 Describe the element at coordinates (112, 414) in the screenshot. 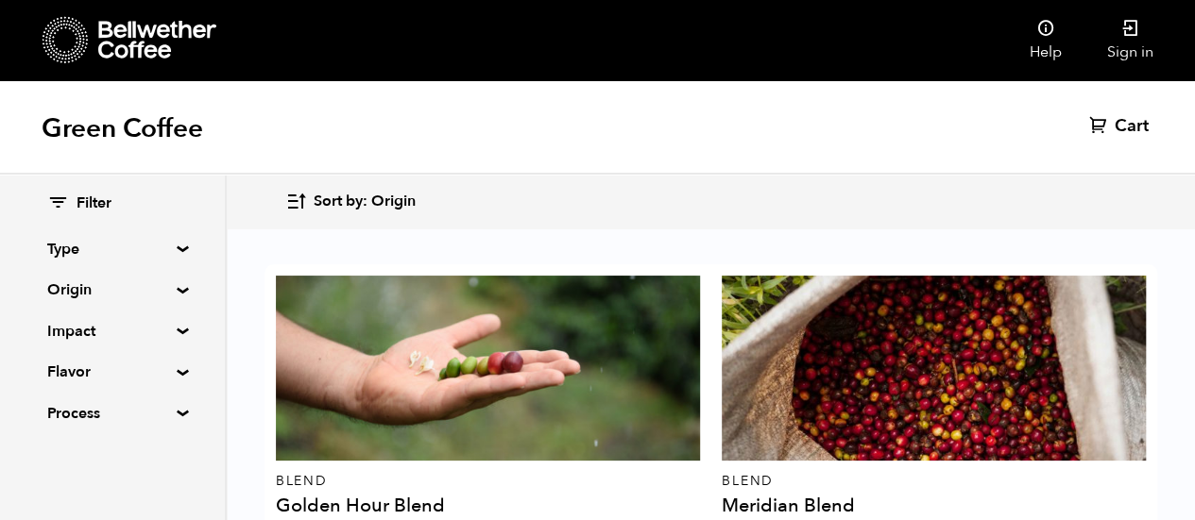

I see `summary: Process` at that location.